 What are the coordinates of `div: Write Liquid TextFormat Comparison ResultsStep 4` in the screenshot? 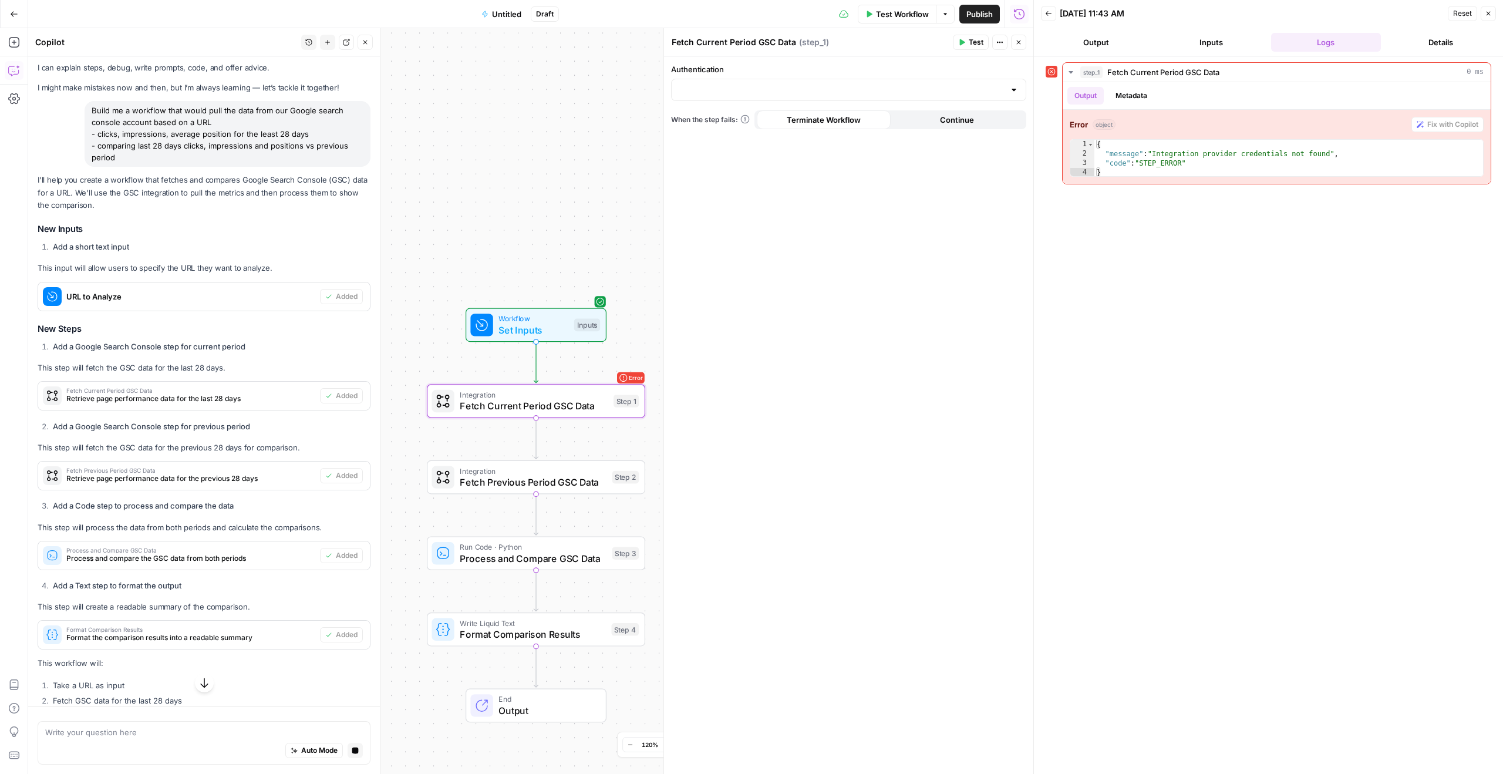 It's located at (536, 629).